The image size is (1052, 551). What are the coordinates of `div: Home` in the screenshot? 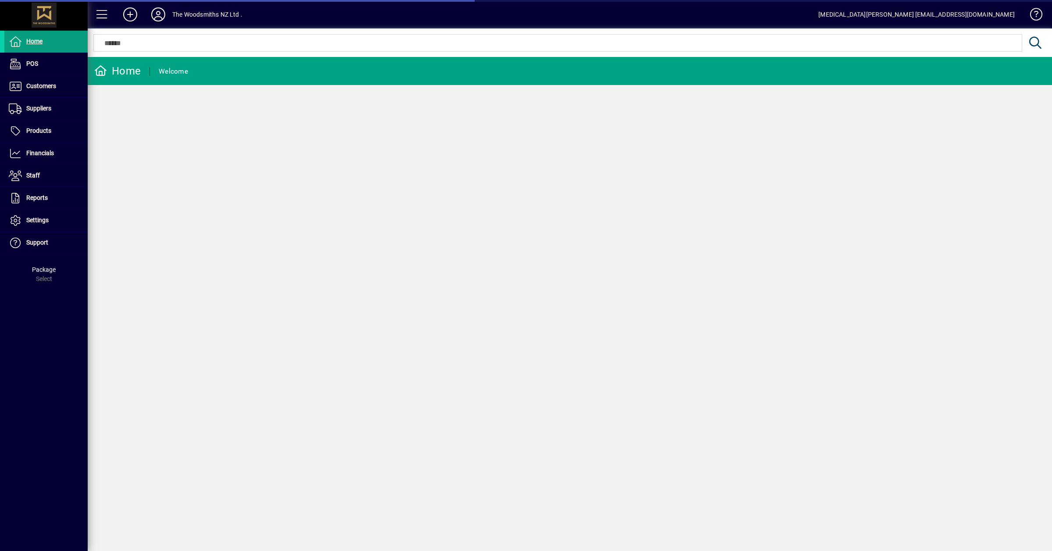 It's located at (117, 71).